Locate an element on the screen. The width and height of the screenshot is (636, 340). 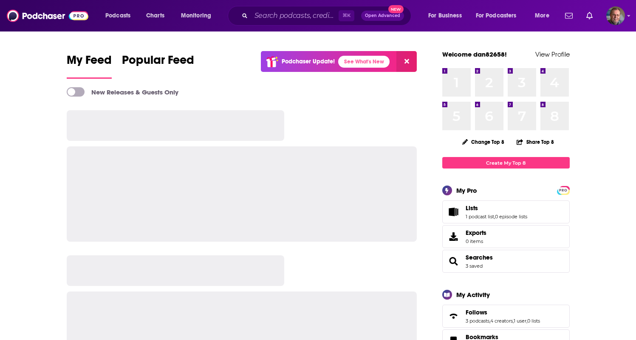
a: 1 podcast list is located at coordinates (480, 216).